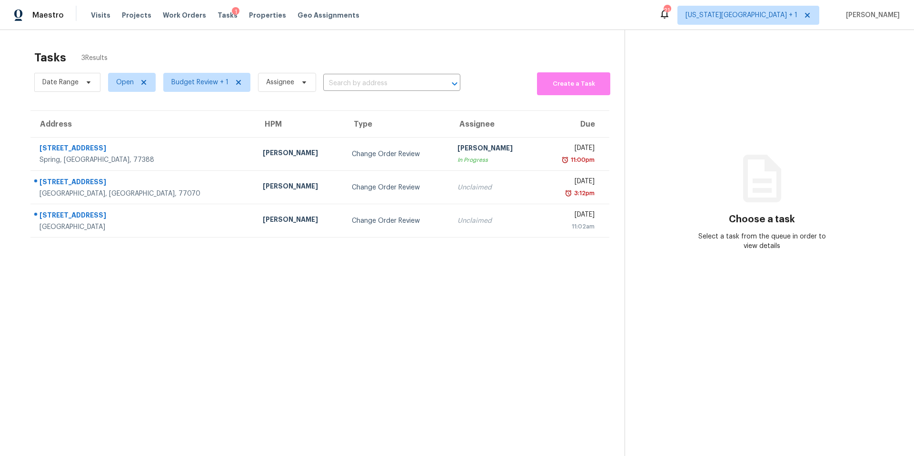 The height and width of the screenshot is (456, 914). What do you see at coordinates (570, 227) in the screenshot?
I see `div: 11:02am` at bounding box center [570, 227].